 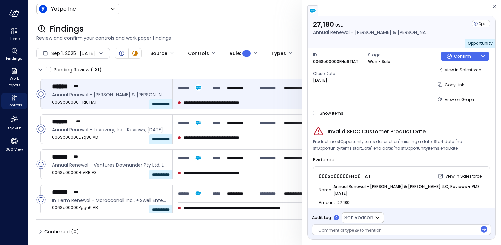 I want to click on span: Pending Review, so click(x=78, y=70).